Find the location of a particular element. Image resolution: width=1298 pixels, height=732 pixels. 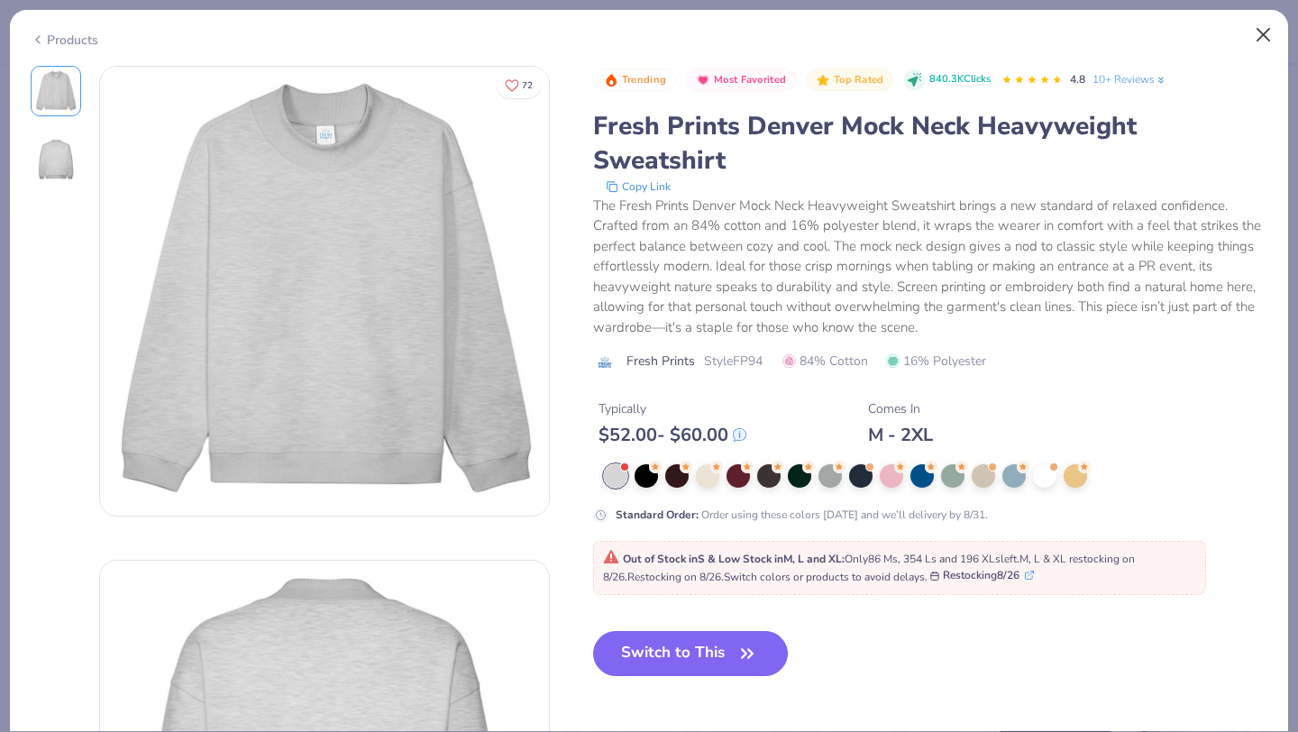

span: 4.8 is located at coordinates (1077, 79).